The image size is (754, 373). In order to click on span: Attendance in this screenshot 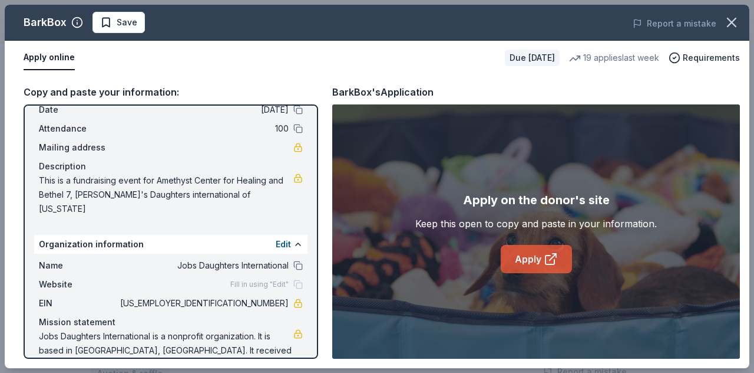, I will do `click(78, 128)`.